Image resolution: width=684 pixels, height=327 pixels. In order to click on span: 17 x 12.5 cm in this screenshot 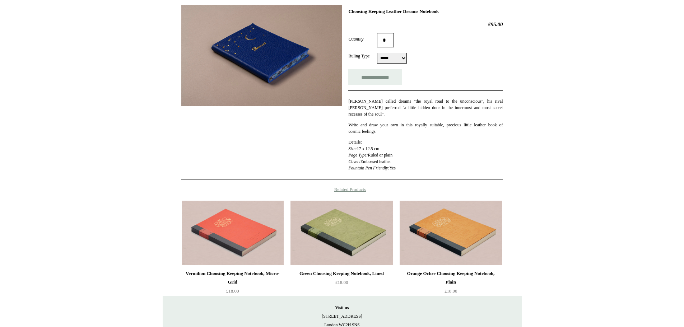, I will do `click(368, 149)`.